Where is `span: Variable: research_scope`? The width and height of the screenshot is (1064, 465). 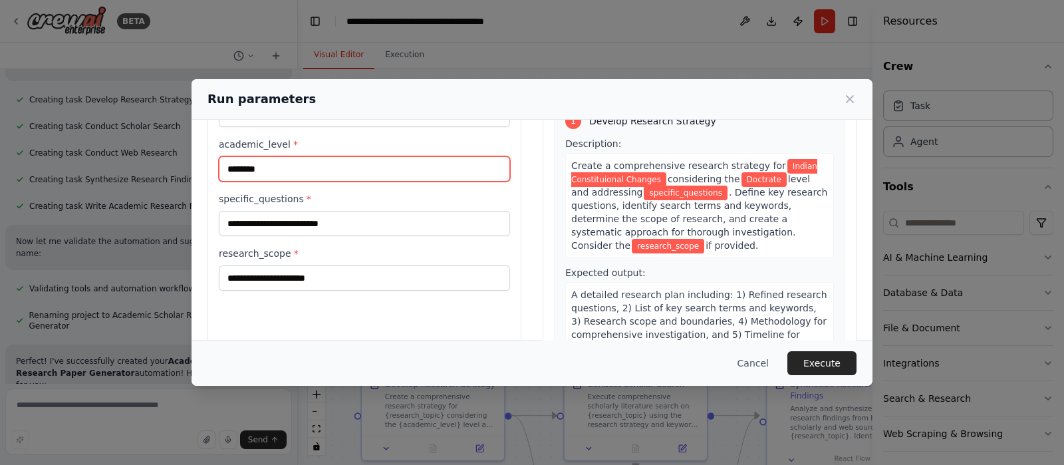
span: Variable: research_scope is located at coordinates (668, 246).